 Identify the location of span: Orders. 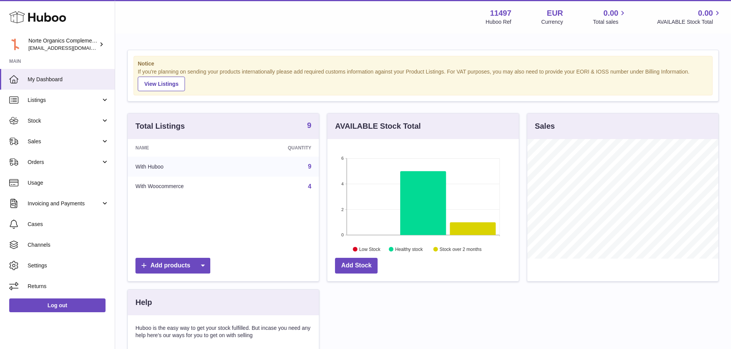
(64, 162).